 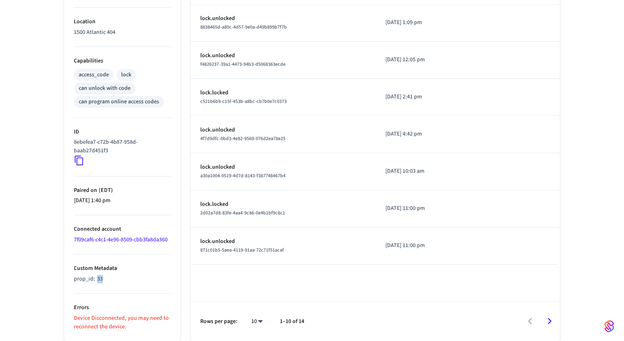 What do you see at coordinates (292, 321) in the screenshot?
I see `p: 1–10 of 14` at bounding box center [292, 321].